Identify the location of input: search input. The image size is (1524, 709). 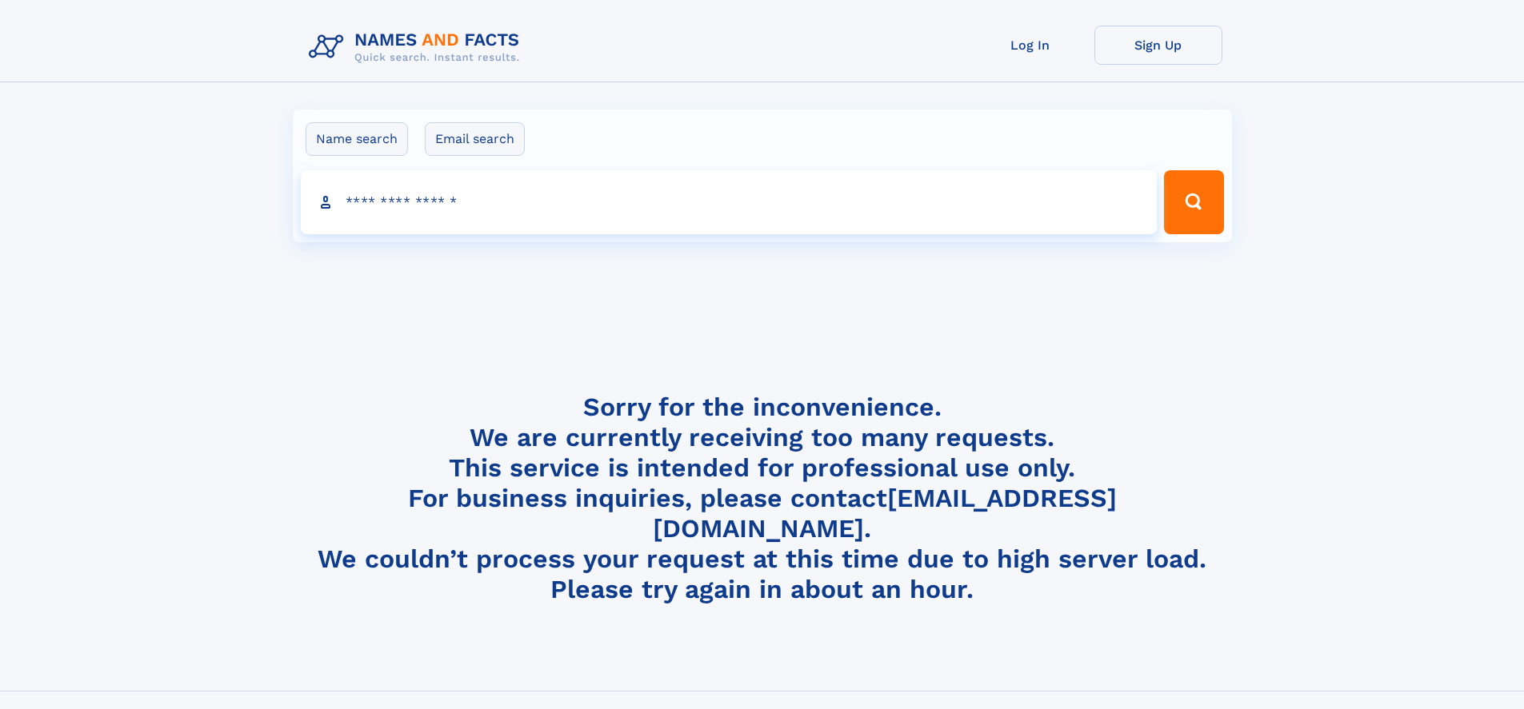
(729, 202).